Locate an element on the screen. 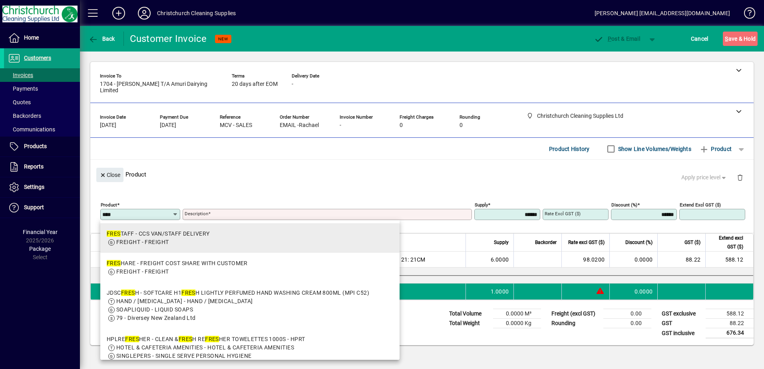  button: Profile is located at coordinates (144, 13).